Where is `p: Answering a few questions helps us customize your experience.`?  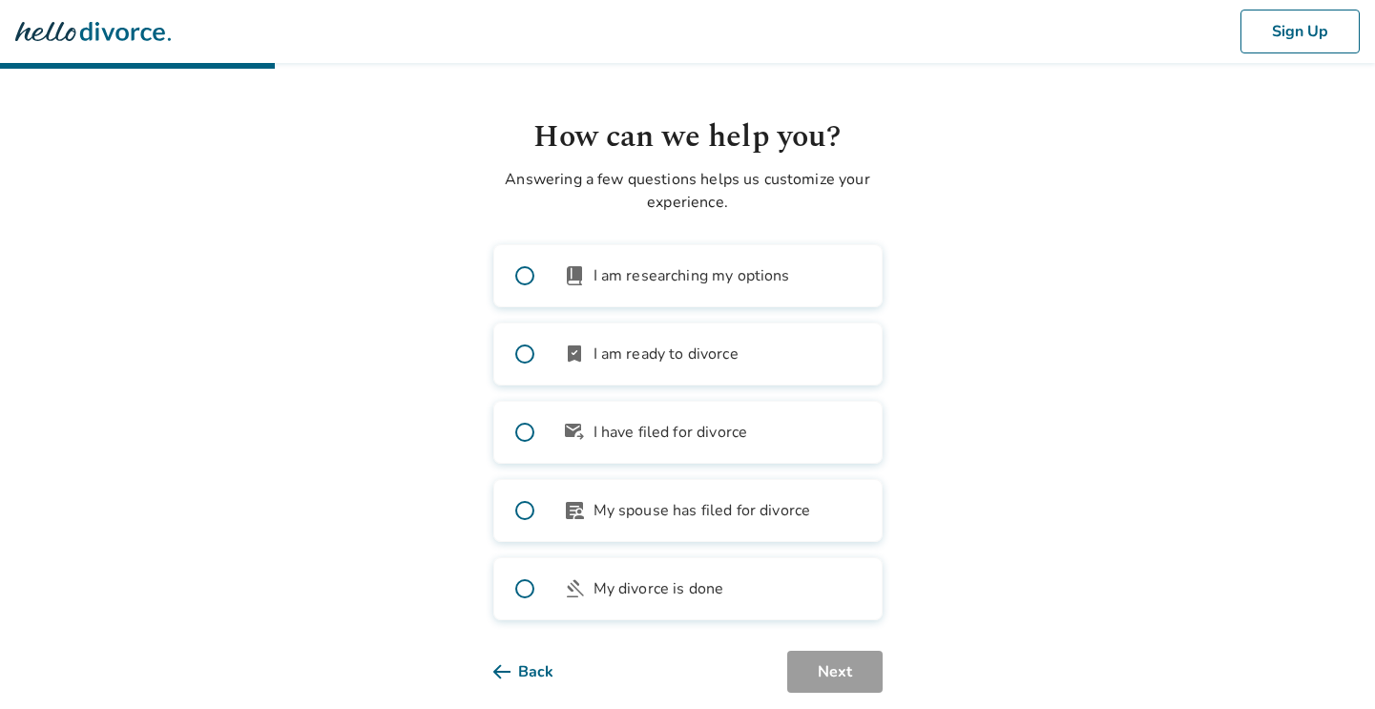 p: Answering a few questions helps us customize your experience. is located at coordinates (688, 191).